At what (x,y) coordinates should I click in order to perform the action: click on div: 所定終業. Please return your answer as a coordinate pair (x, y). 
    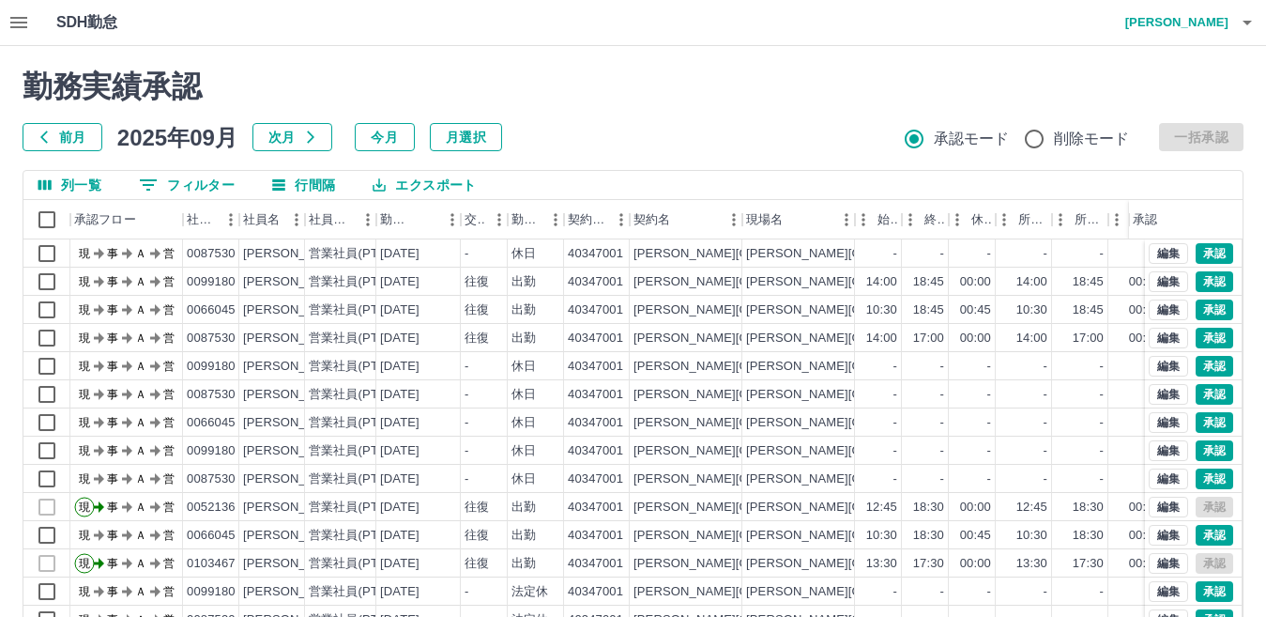
    Looking at the image, I should click on (1090, 220).